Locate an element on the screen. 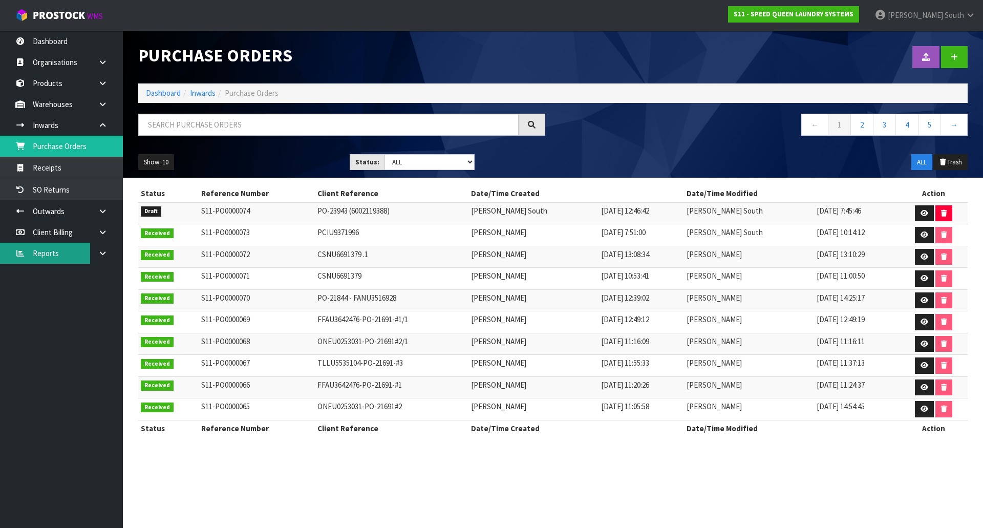  span: Draft is located at coordinates (151, 211).